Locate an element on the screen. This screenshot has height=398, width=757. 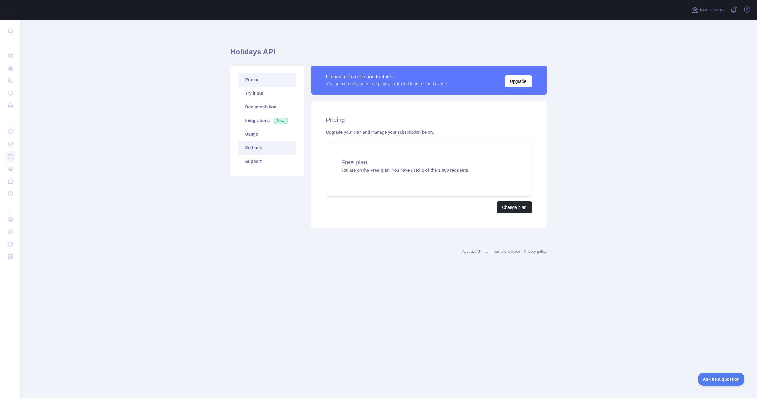
a: Usage is located at coordinates (267, 134).